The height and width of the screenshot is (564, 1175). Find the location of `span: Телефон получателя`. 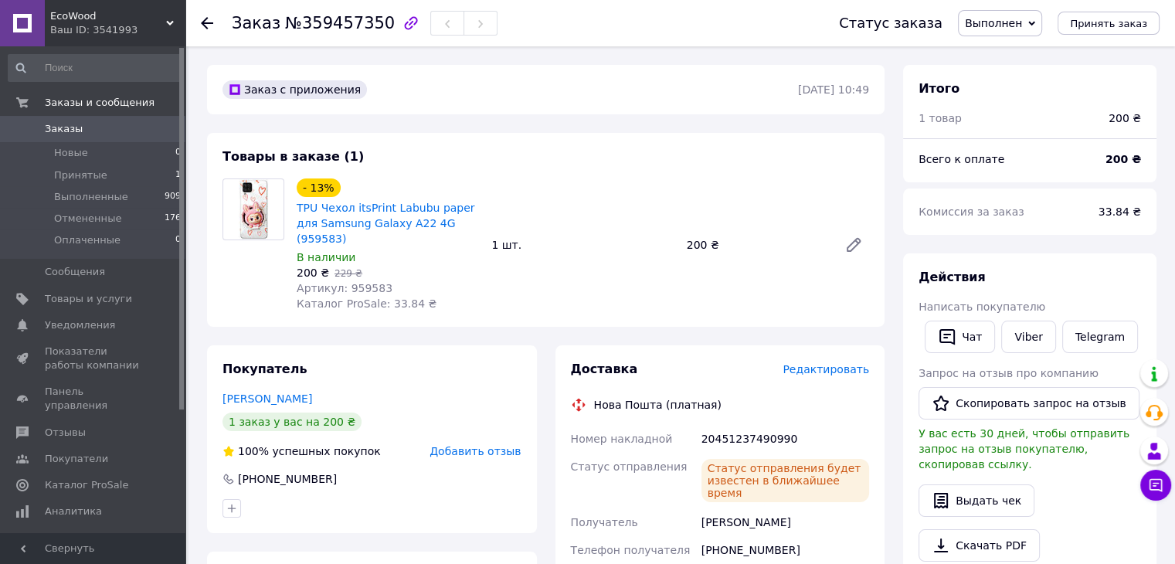

span: Телефон получателя is located at coordinates (630, 550).